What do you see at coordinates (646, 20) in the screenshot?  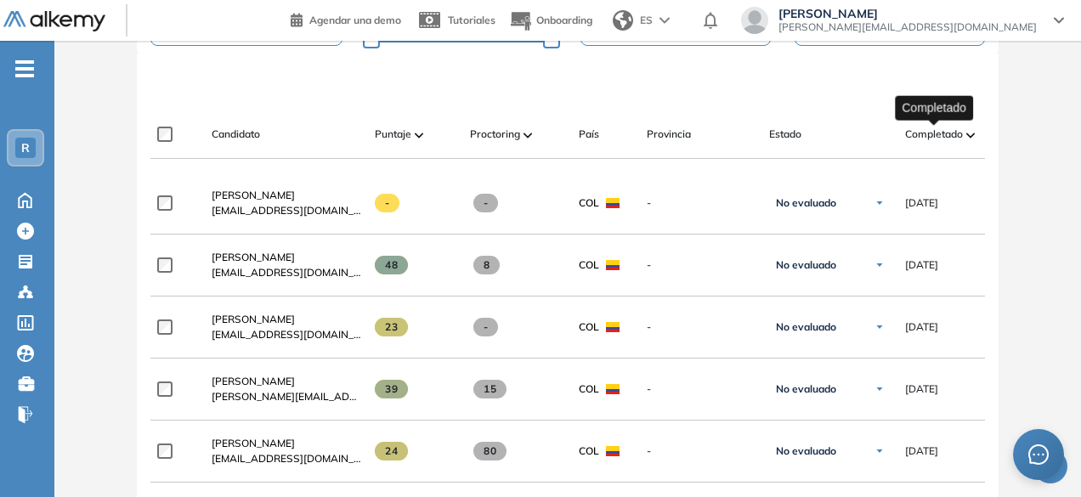 I see `span: ES` at bounding box center [646, 20].